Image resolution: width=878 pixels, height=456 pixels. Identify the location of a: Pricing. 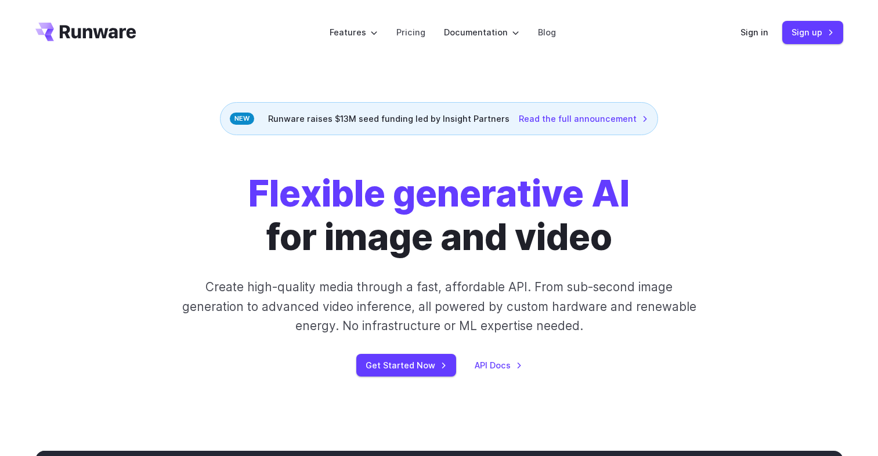
(411, 32).